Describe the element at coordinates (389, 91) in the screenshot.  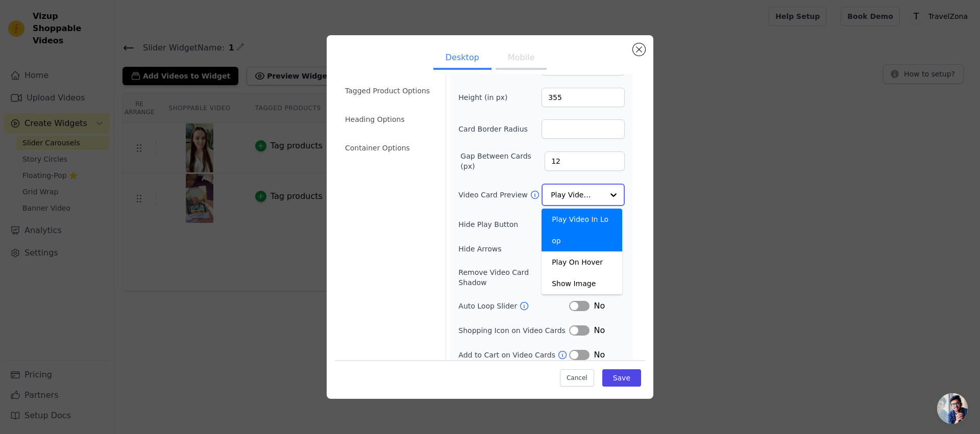
I see `li: Tagged Product Options` at that location.